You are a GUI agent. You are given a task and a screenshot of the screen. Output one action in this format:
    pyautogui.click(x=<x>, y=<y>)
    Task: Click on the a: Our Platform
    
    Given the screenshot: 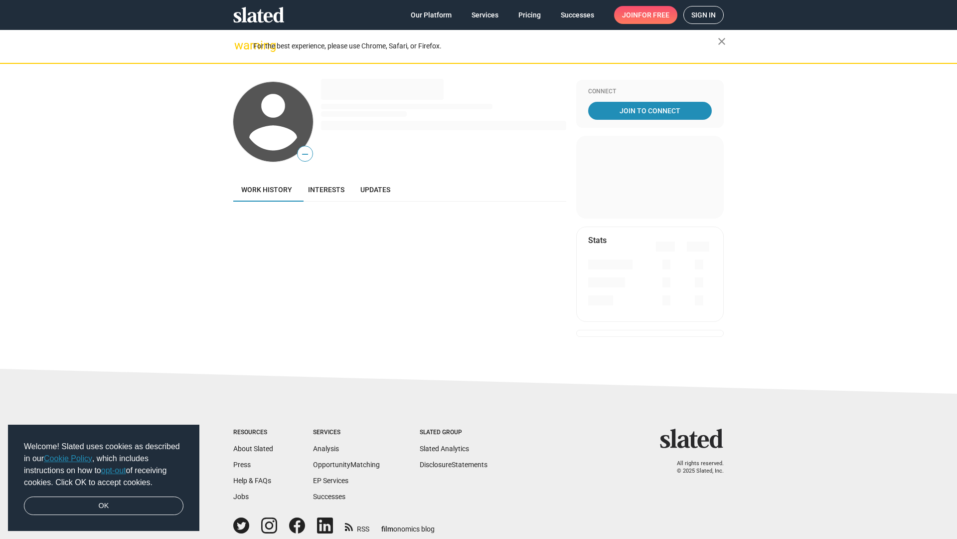 What is the action you would take?
    pyautogui.click(x=431, y=15)
    